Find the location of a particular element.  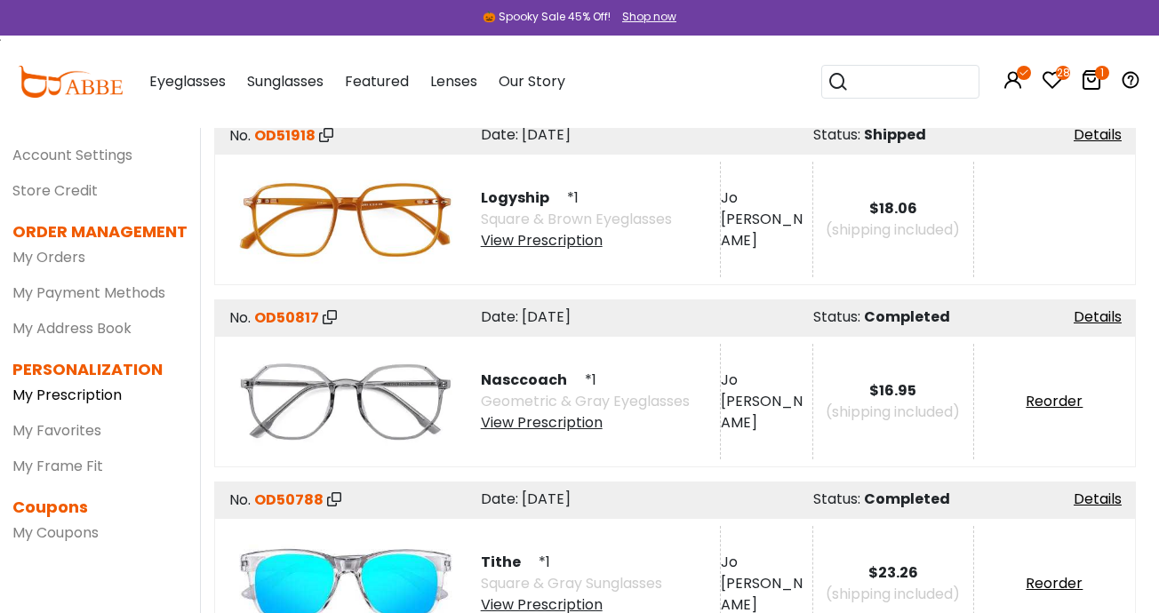

span: Eyeglasses is located at coordinates (188, 81).